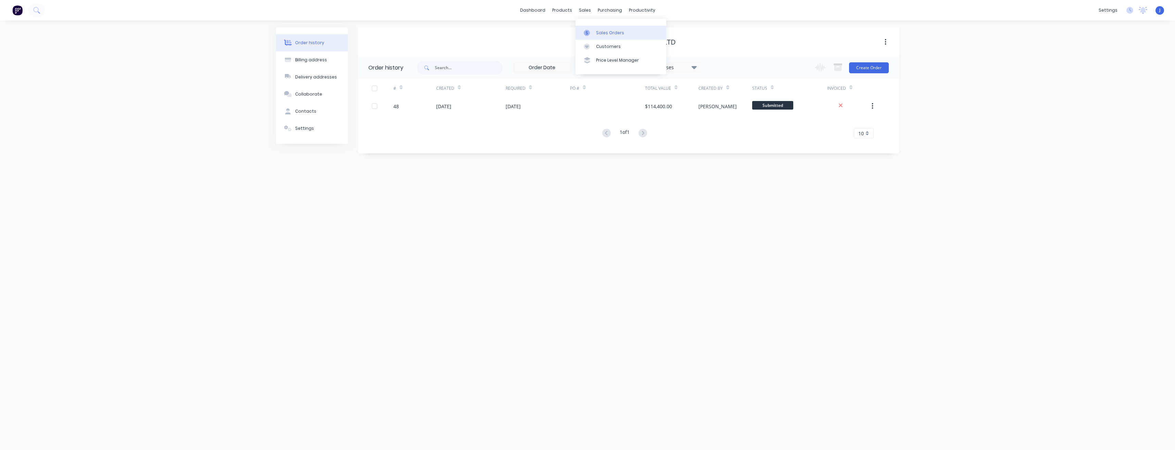 The image size is (1175, 450). I want to click on div: productivity, so click(642, 10).